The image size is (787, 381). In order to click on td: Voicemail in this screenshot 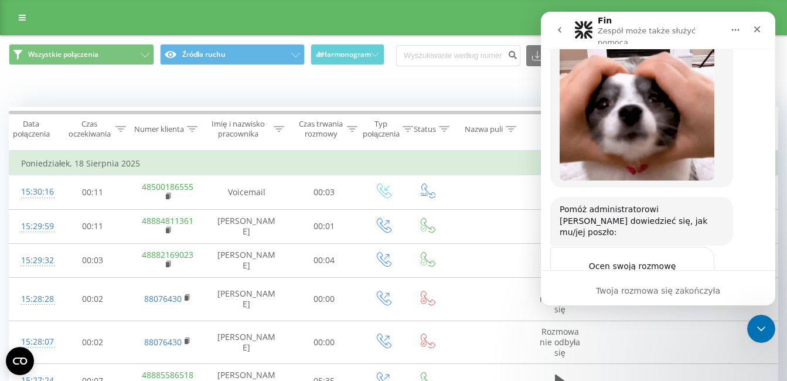, I will do `click(247, 192)`.